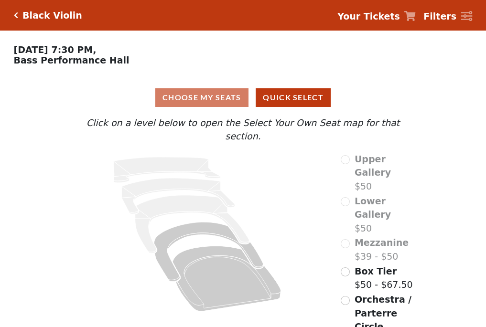 This screenshot has width=486, height=327. Describe the element at coordinates (243, 130) in the screenshot. I see `p: Click on a level below to open the Select Your Own Seat map for that section.` at that location.